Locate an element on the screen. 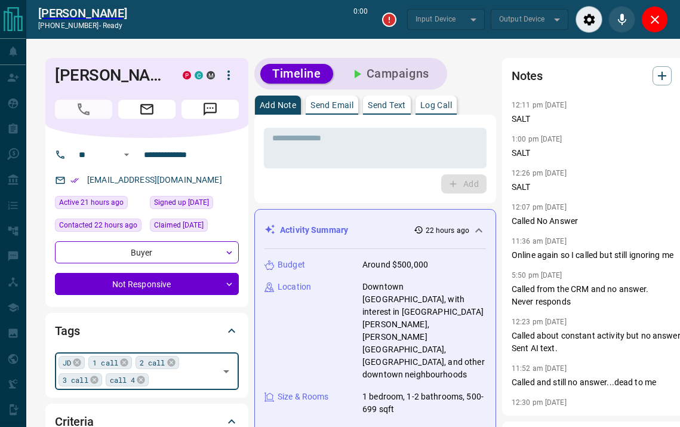  svg: Email Verified is located at coordinates (75, 180).